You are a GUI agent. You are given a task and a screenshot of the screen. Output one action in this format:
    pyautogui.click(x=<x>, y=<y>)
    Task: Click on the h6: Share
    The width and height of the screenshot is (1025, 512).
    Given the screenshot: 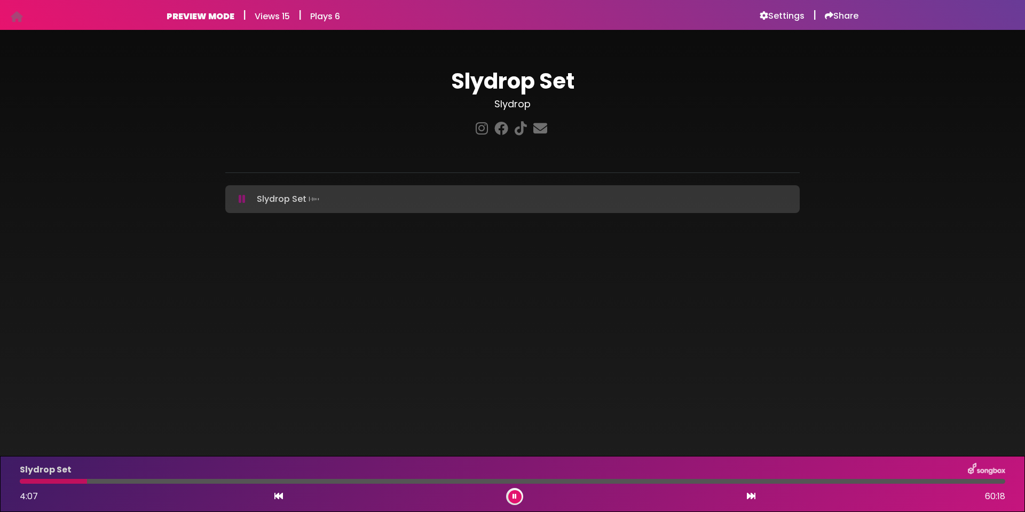 What is the action you would take?
    pyautogui.click(x=842, y=16)
    